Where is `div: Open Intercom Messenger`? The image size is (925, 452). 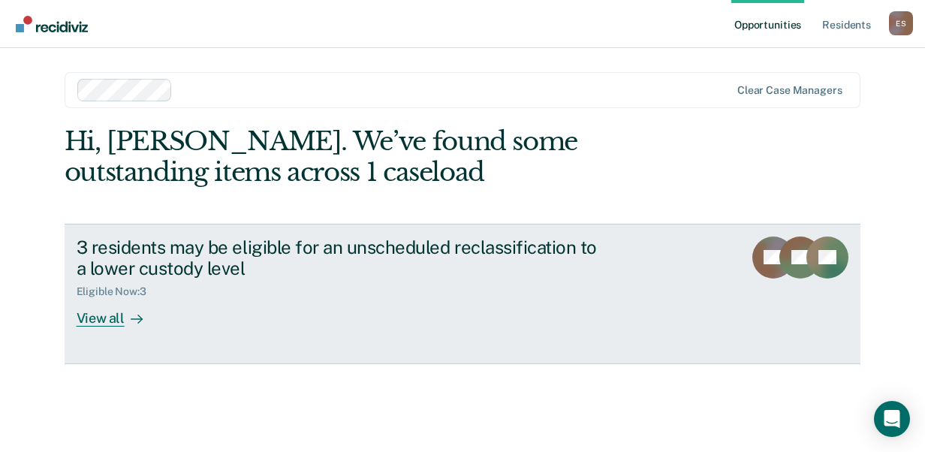
div: Open Intercom Messenger is located at coordinates (892, 419).